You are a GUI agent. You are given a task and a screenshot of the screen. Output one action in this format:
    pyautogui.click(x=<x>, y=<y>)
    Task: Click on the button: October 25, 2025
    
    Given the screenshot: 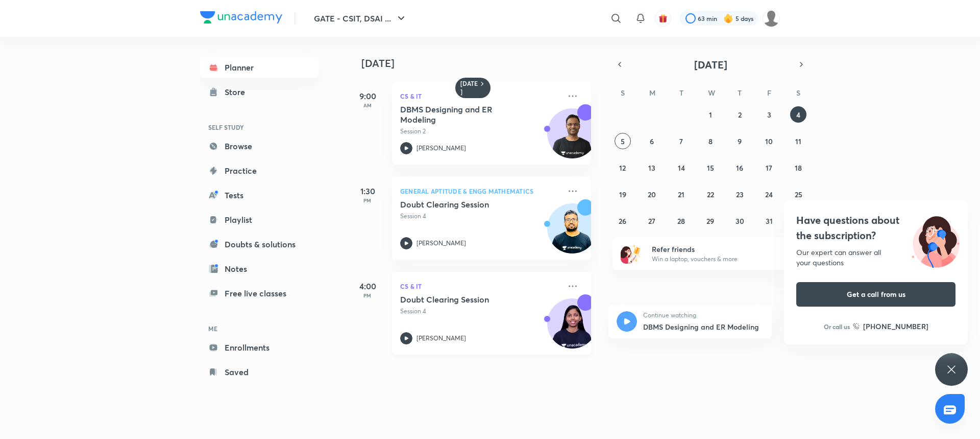 What is the action you would take?
    pyautogui.click(x=799, y=194)
    